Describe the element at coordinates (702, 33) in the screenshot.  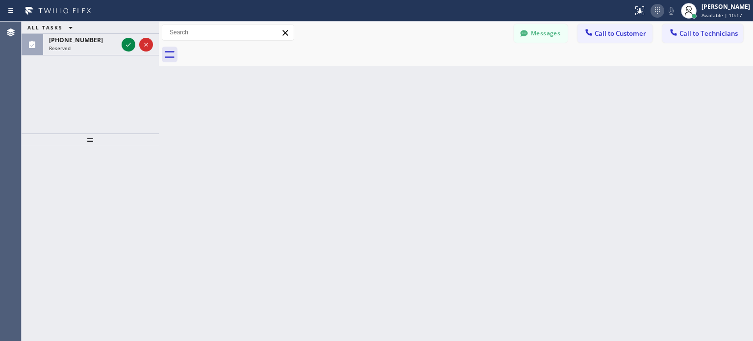
I see `button: Call to Technicians` at that location.